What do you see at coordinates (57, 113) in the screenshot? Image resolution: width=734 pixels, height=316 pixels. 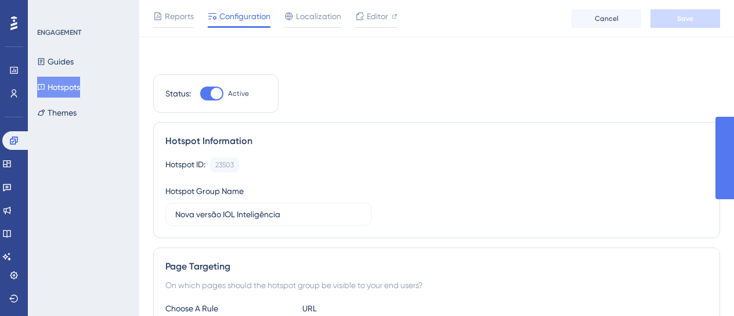 I see `button: Themes` at bounding box center [57, 113].